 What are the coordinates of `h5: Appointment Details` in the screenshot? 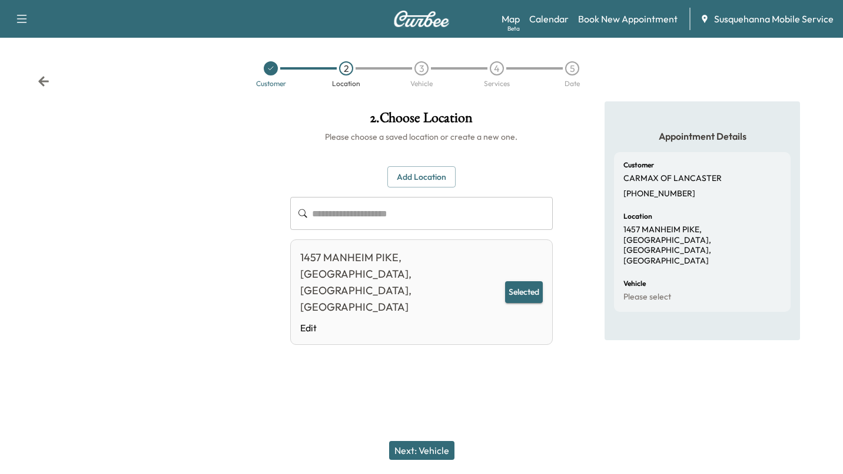 It's located at (703, 136).